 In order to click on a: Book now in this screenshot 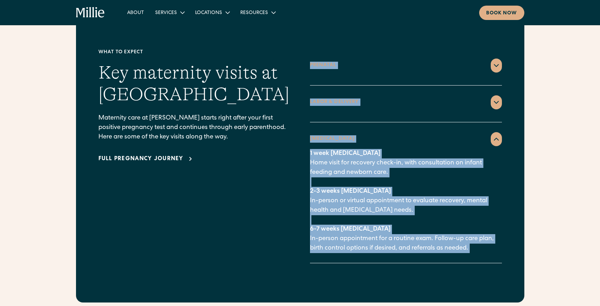, I will do `click(501, 13)`.